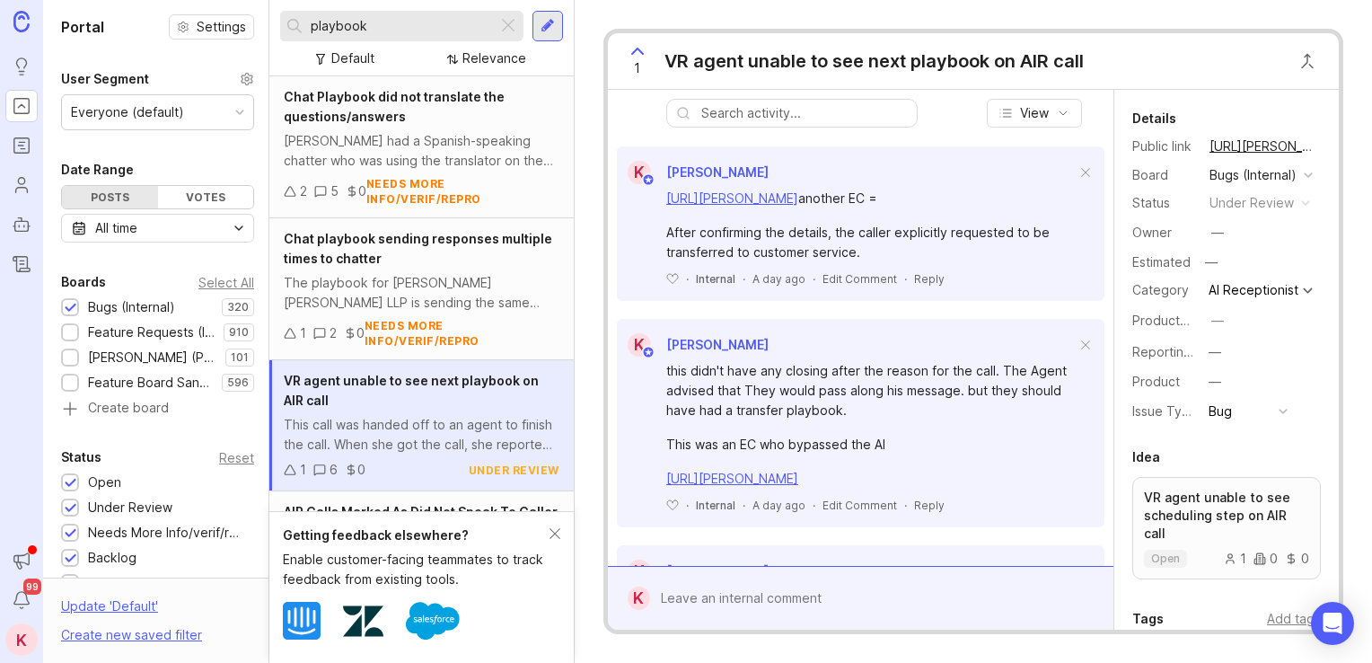  What do you see at coordinates (239, 228) in the screenshot?
I see `svg: toggle icon` at bounding box center [239, 228].